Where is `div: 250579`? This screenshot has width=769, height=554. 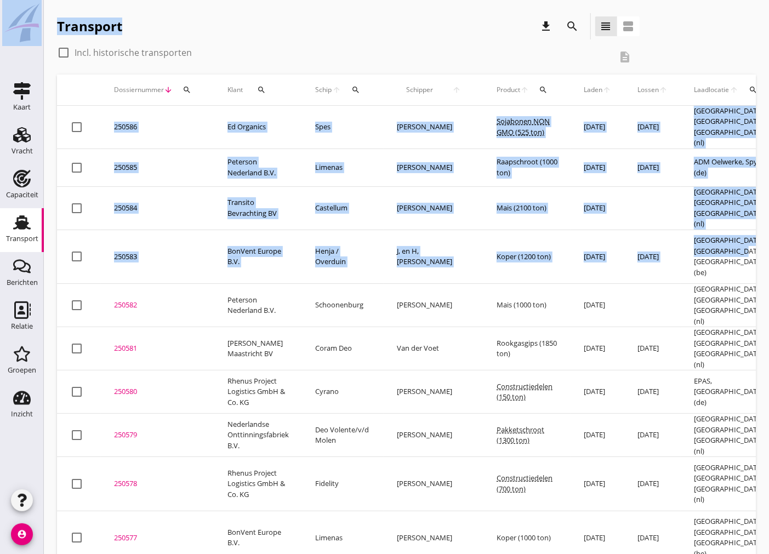 div: 250579 is located at coordinates (157, 435).